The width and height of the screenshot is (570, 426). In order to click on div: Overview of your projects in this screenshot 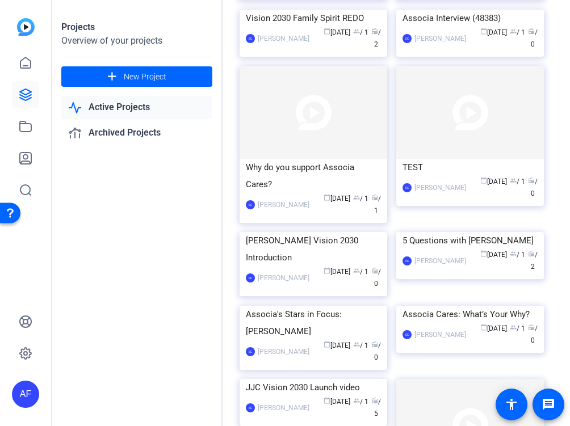, I will do `click(137, 41)`.